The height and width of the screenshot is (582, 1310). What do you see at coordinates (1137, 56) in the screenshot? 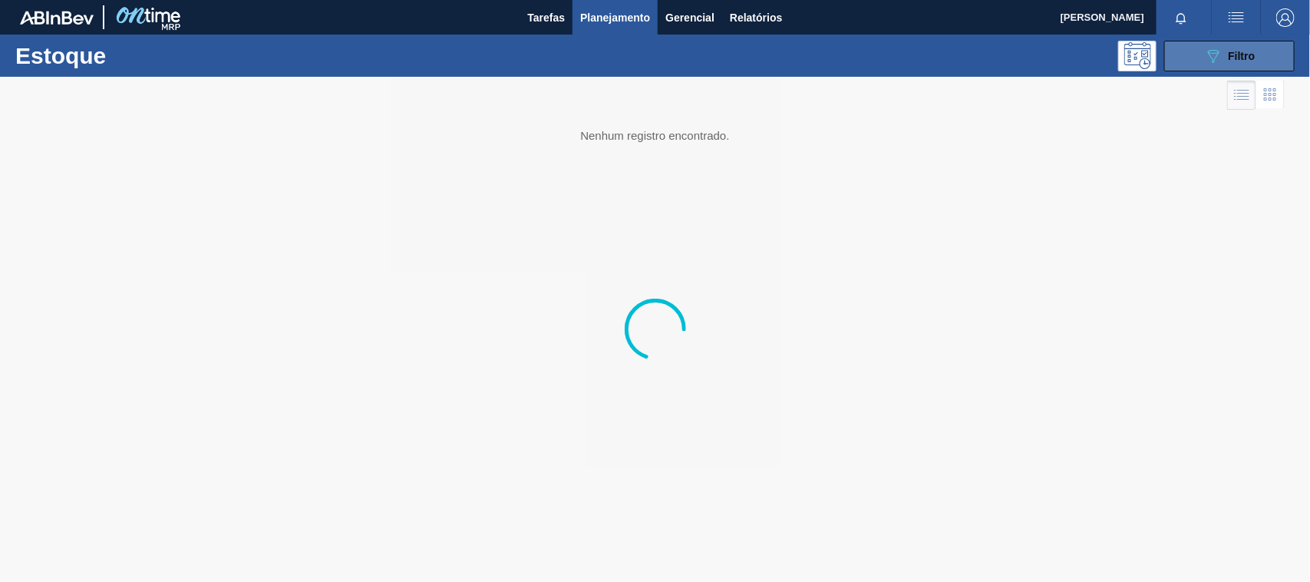
I see `div: Pogramando: nenhum usuário selecionado` at bounding box center [1137, 56].